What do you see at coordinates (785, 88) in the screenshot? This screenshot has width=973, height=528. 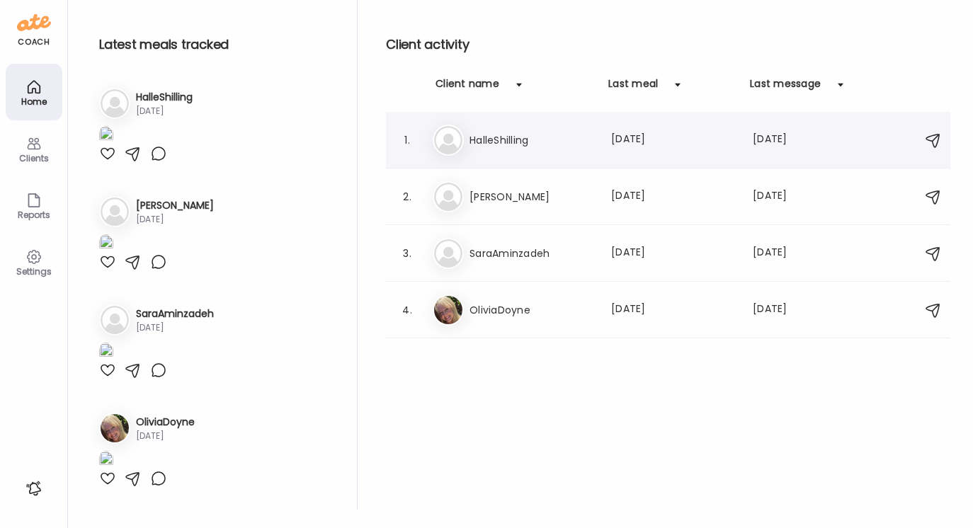 I see `div: Last message` at bounding box center [785, 88].